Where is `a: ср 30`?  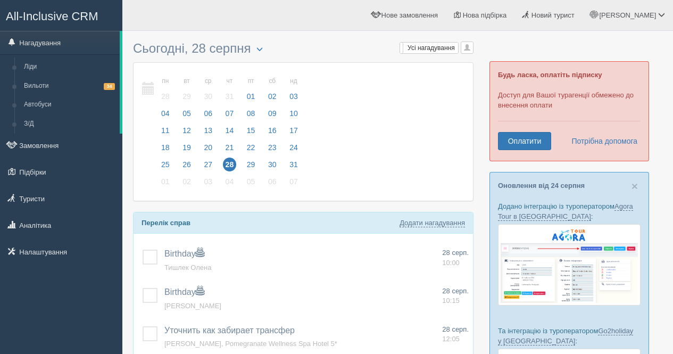
a: ср 30 is located at coordinates (208, 89).